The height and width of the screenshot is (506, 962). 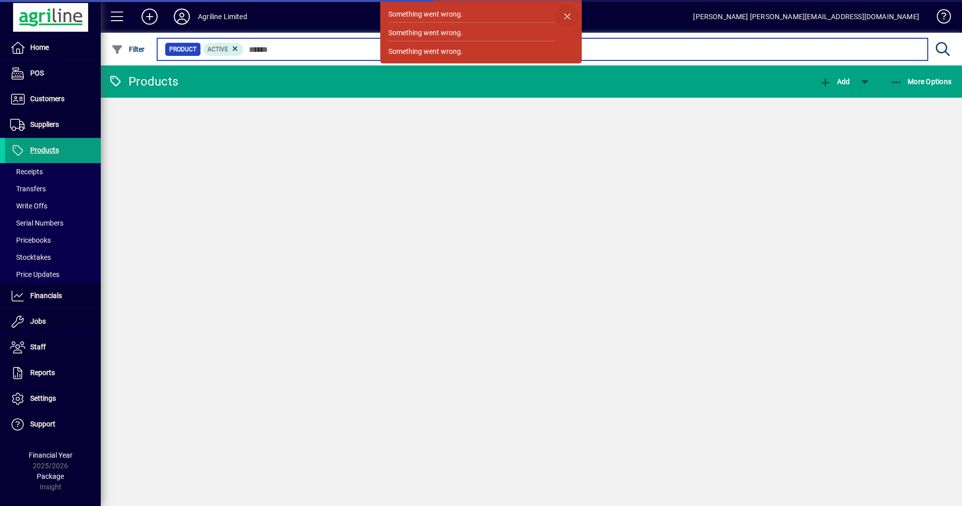 I want to click on a: Jobs, so click(x=53, y=322).